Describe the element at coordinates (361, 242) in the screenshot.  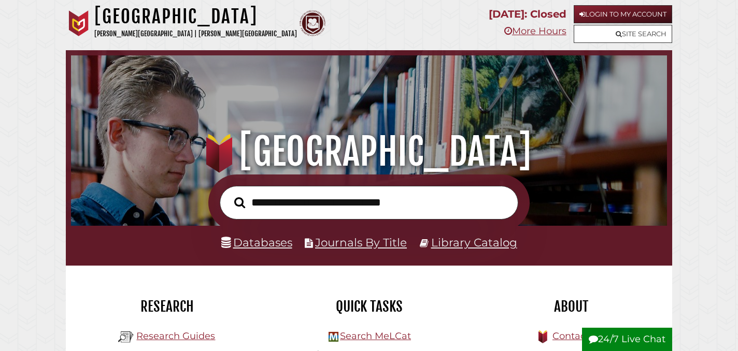
I see `a: Journals By Title` at that location.